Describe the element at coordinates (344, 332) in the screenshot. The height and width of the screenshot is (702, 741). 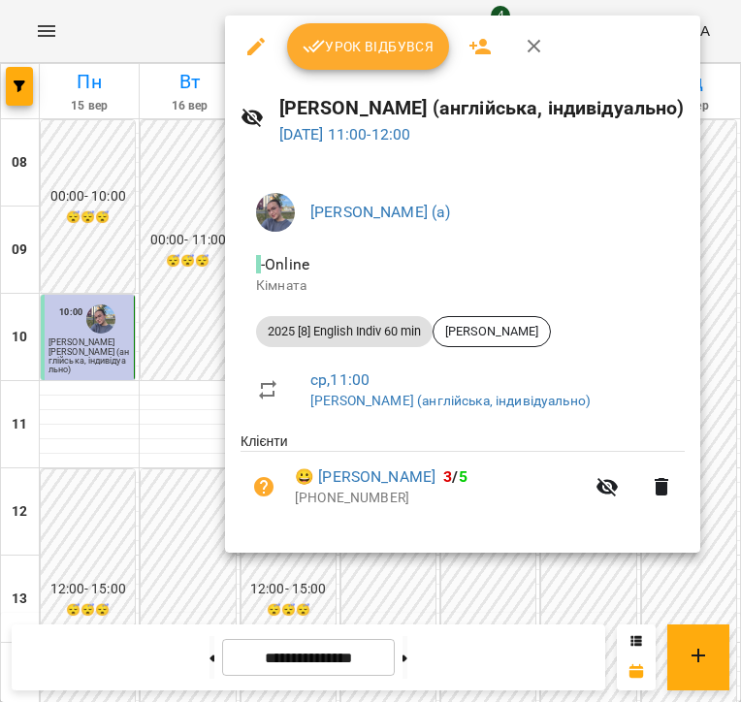
I see `span: 2025 [8] English Indiv 60 min` at that location.